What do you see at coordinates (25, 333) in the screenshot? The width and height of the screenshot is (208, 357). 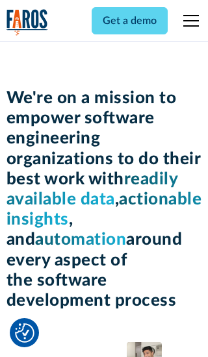 I see `img: Revisit consent button` at bounding box center [25, 333].